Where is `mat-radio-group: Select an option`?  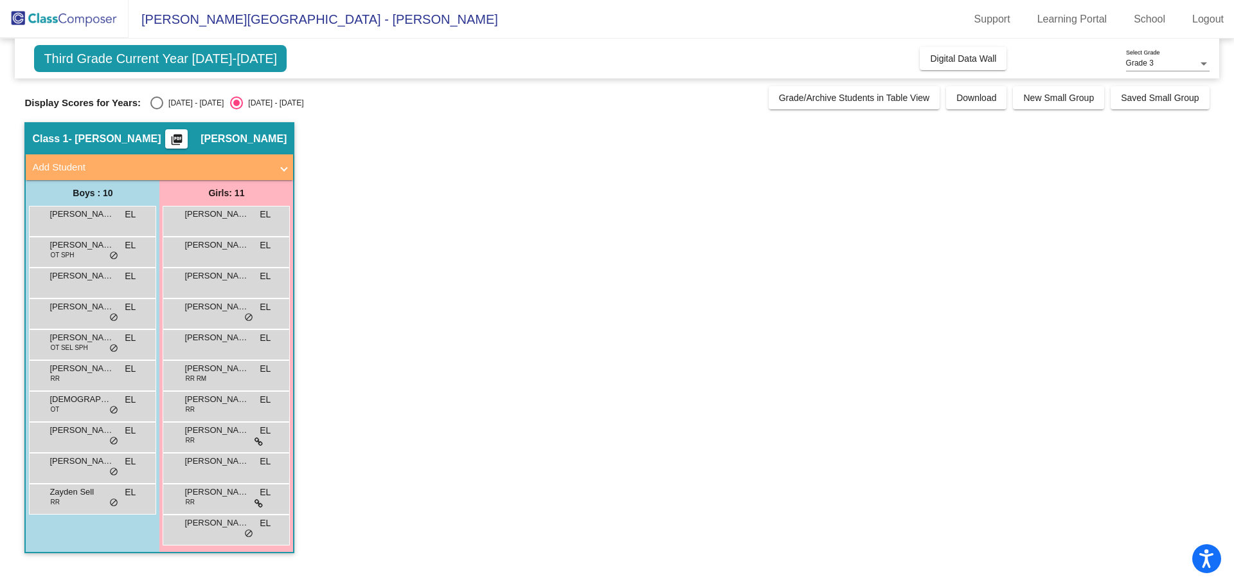
mat-radio-group: Select an option is located at coordinates (227, 103).